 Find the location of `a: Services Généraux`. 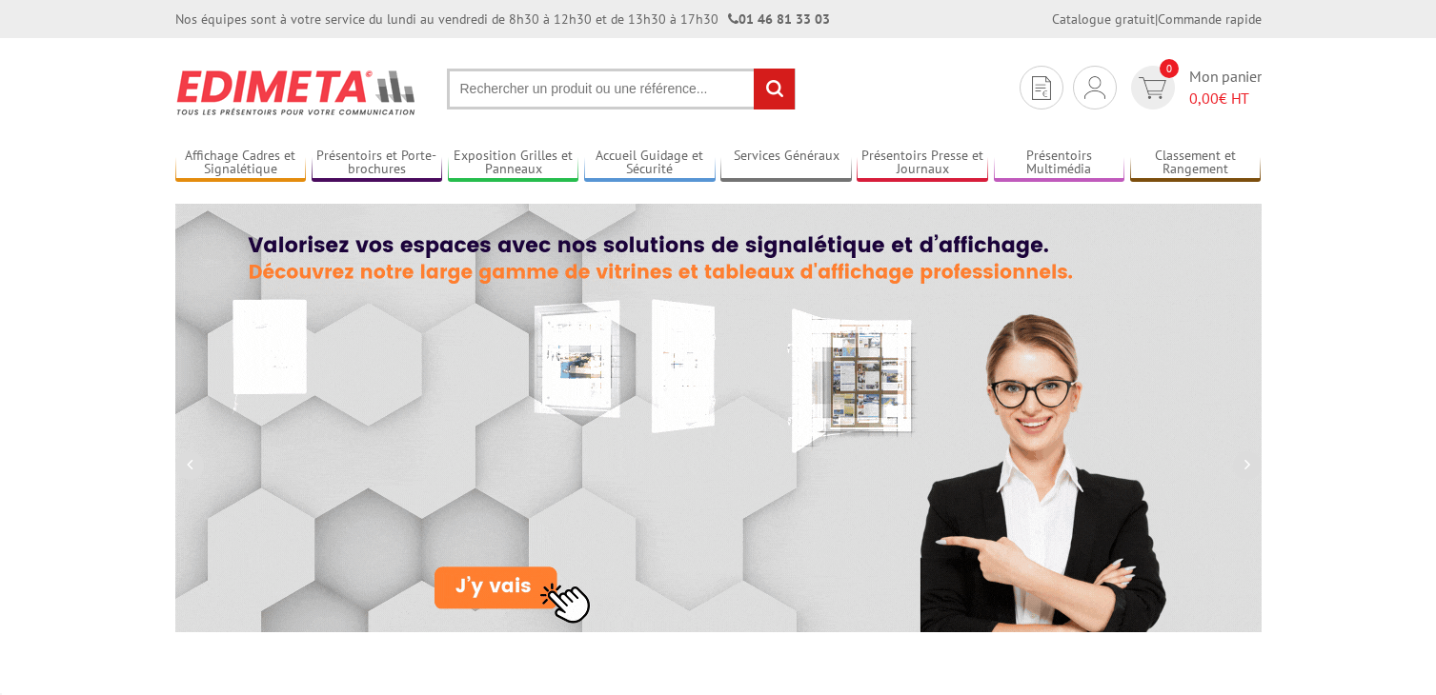

a: Services Généraux is located at coordinates (786, 163).